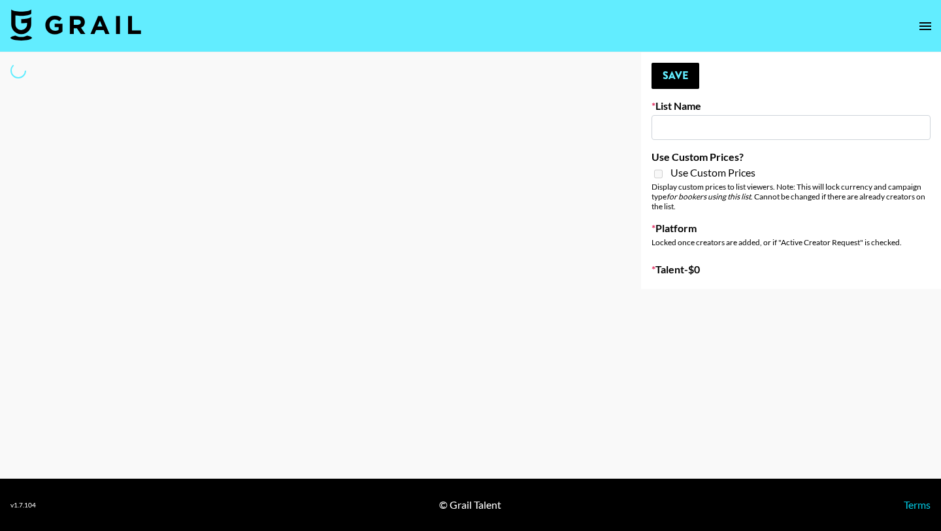 The height and width of the screenshot is (531, 941). Describe the element at coordinates (470, 505) in the screenshot. I see `div: © Grail Talent` at that location.